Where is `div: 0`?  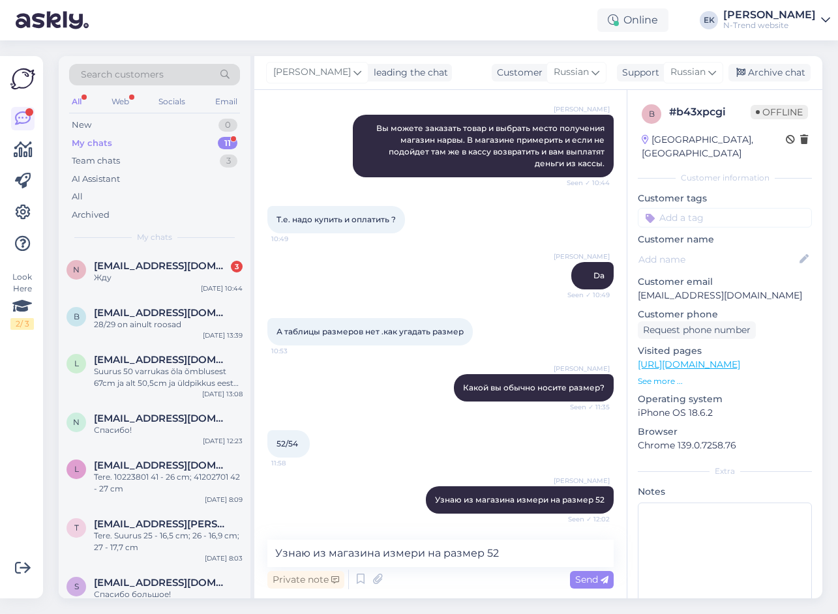 div: 0 is located at coordinates (228, 125).